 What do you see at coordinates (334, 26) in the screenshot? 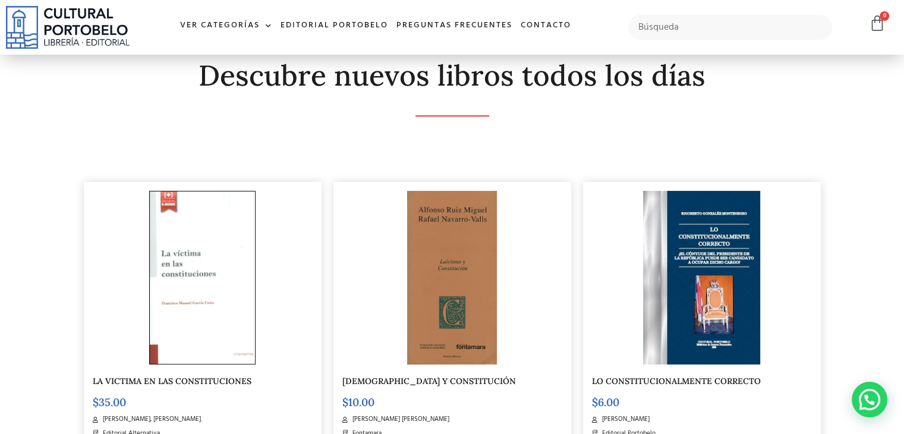
I see `a: Editorial Portobelo` at bounding box center [334, 26].